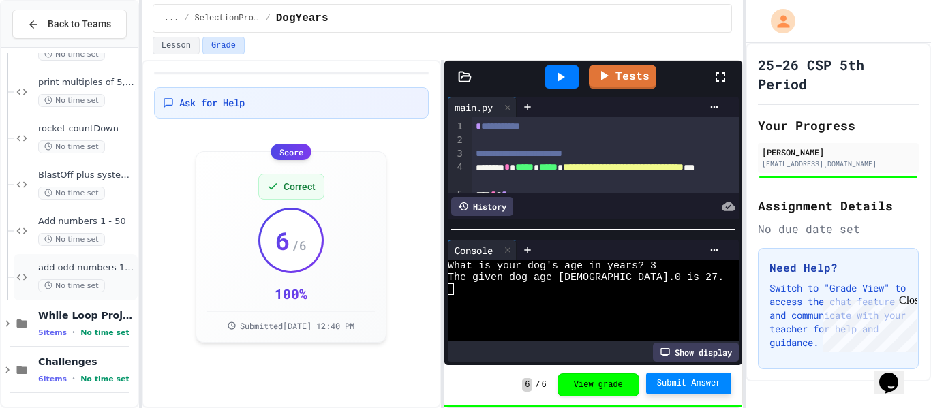  Describe the element at coordinates (689, 384) in the screenshot. I see `button: Submit Answer` at that location.